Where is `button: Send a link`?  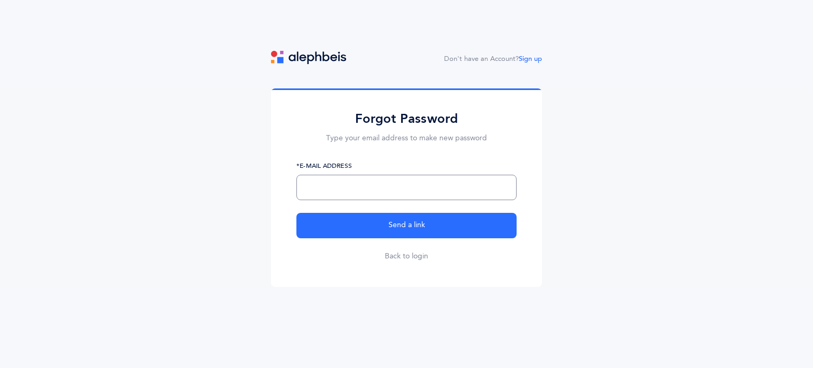 button: Send a link is located at coordinates (407, 226).